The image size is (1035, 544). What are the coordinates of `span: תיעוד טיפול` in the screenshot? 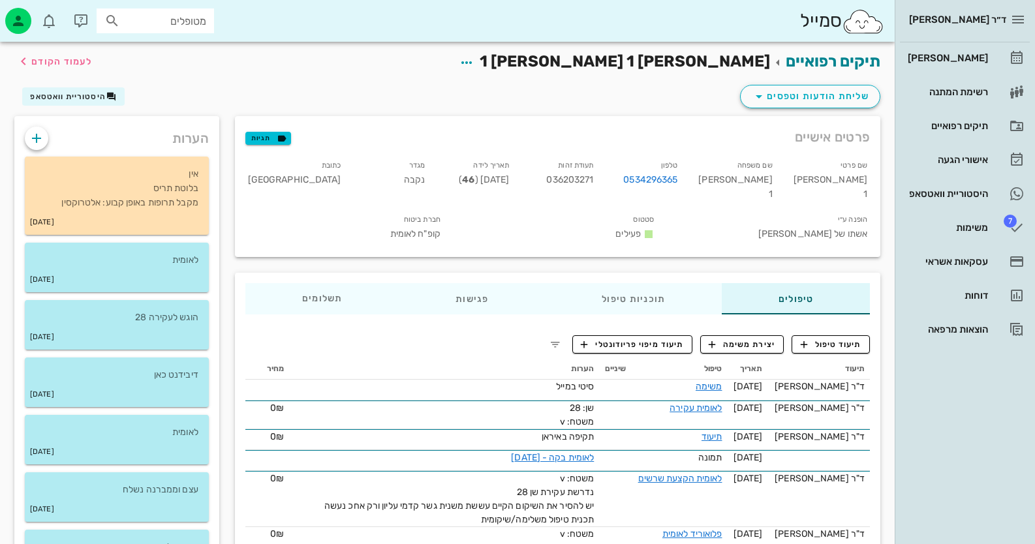 It's located at (831, 345).